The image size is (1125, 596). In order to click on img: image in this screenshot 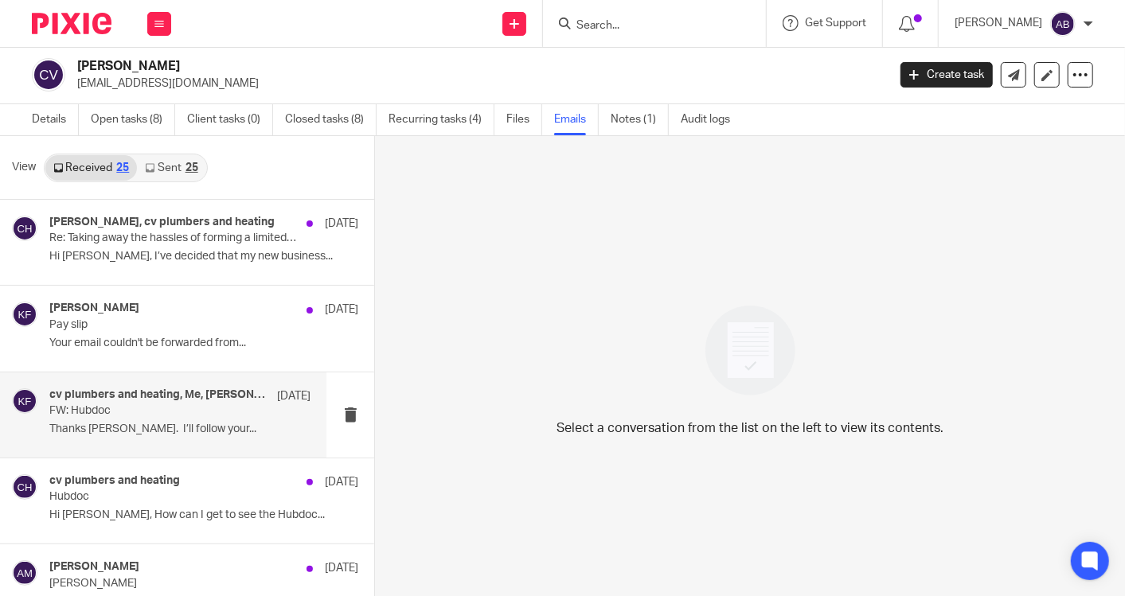, I will do `click(750, 350)`.